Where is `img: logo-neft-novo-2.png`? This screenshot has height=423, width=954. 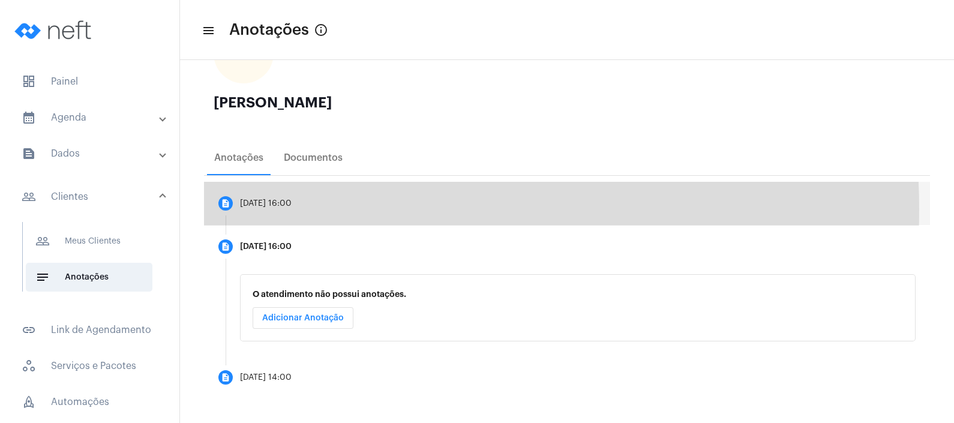
img: logo-neft-novo-2.png is located at coordinates (55, 30).